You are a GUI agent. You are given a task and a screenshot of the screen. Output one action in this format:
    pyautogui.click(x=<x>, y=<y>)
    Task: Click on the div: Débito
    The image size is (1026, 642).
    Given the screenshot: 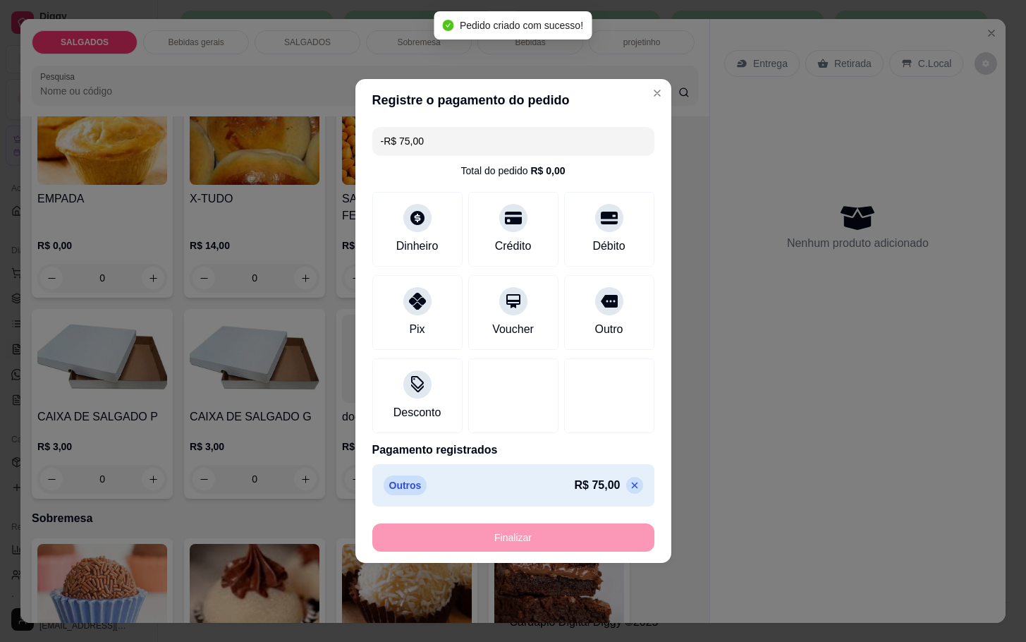 What is the action you would take?
    pyautogui.click(x=609, y=246)
    